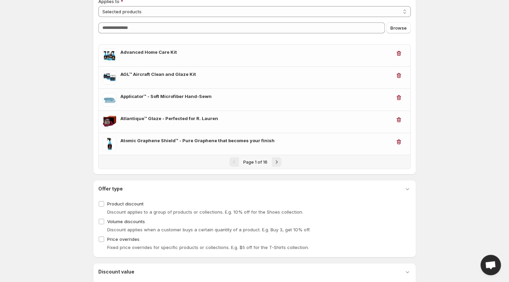  Describe the element at coordinates (126, 221) in the screenshot. I see `span: Volume discounts` at that location.